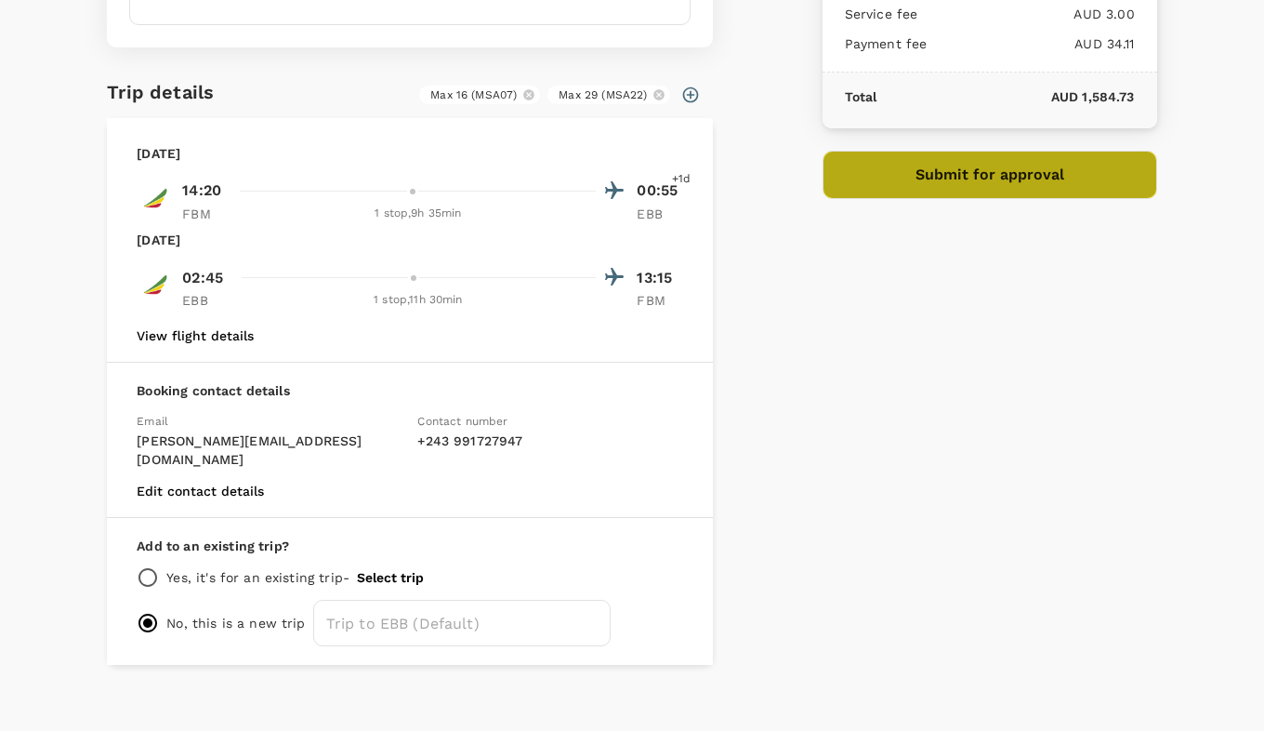  I want to click on p: + 243 991727947, so click(550, 441).